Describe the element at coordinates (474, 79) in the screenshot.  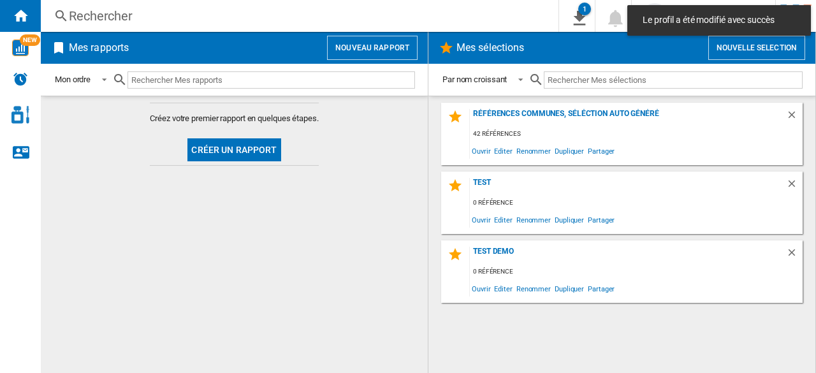
I see `div: Par nom croissant` at that location.